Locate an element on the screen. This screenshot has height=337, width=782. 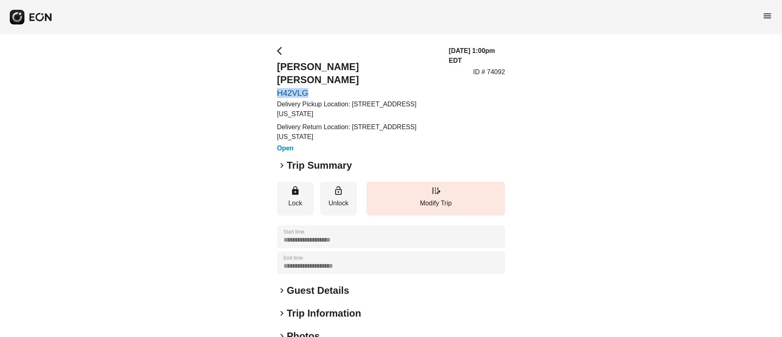
span: lock is located at coordinates (295, 191).